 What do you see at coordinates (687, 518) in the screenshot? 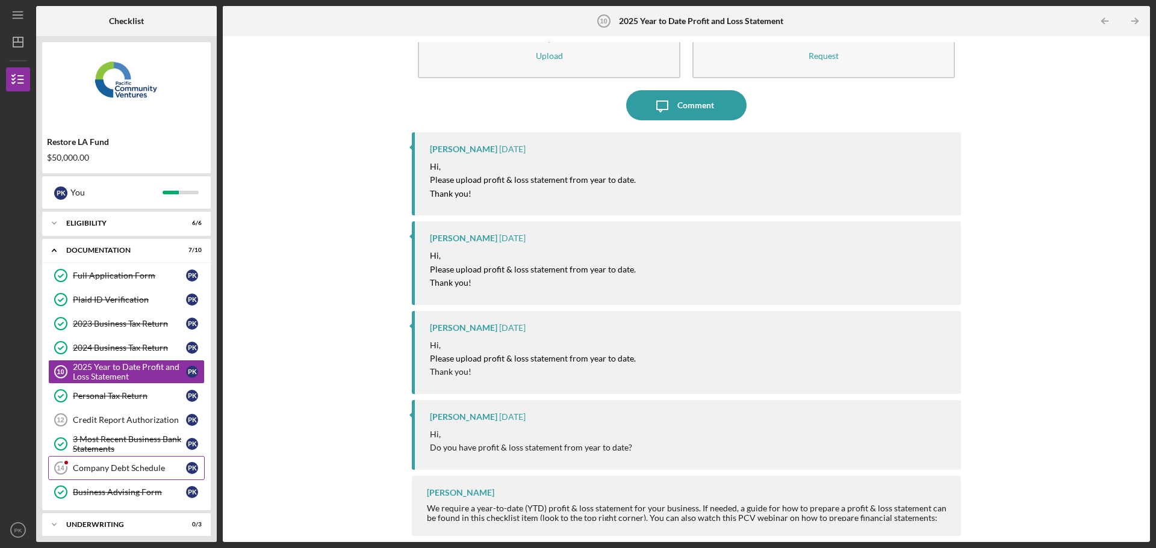
I see `div: We require a year-to-date (YTD) profit & loss statement for your business. If needed, a guide for...` at bounding box center [687, 518].